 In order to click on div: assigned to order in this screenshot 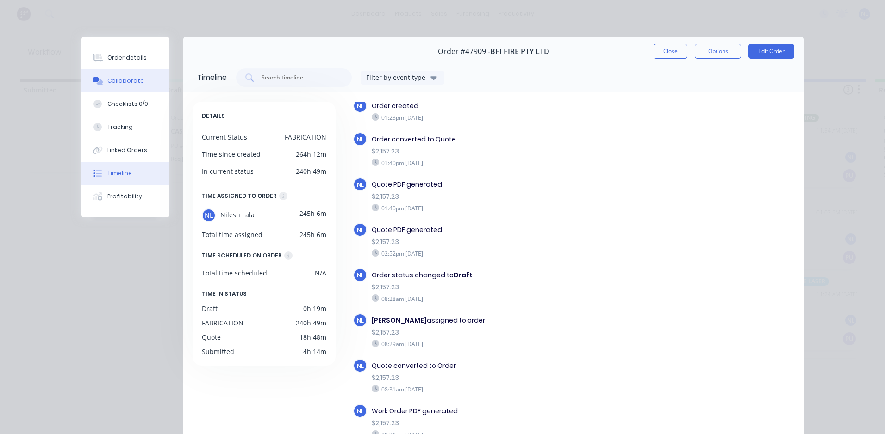, I will do `click(508, 321)`.